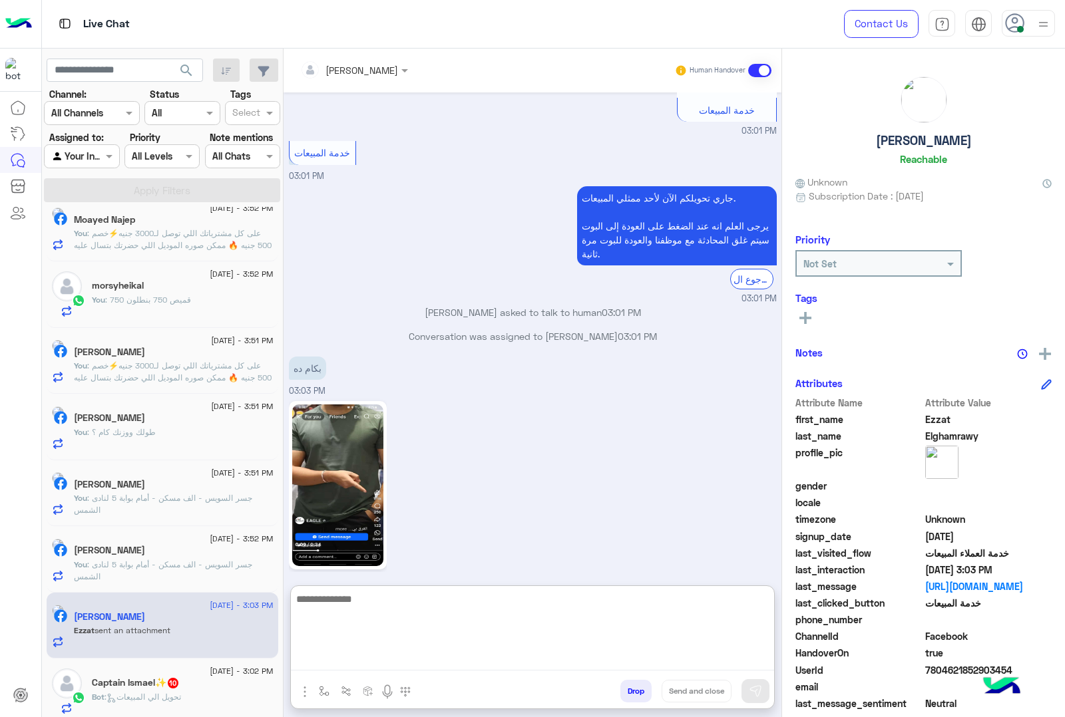  What do you see at coordinates (988, 419) in the screenshot?
I see `span: Ezzat` at bounding box center [988, 419].